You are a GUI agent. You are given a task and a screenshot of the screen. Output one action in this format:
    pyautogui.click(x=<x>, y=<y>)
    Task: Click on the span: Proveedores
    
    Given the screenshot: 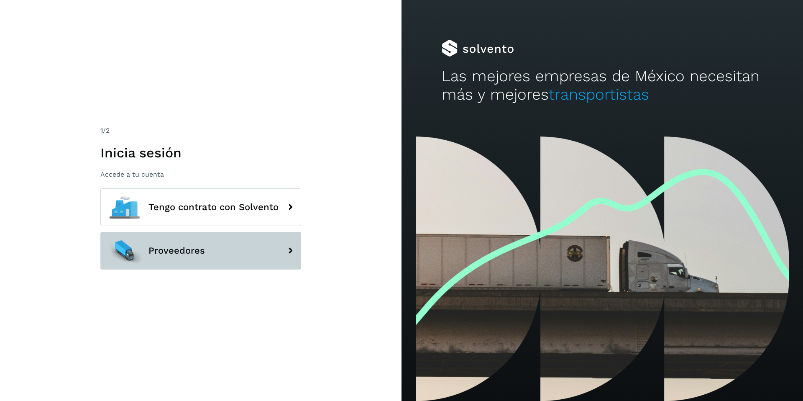 What is the action you would take?
    pyautogui.click(x=177, y=251)
    